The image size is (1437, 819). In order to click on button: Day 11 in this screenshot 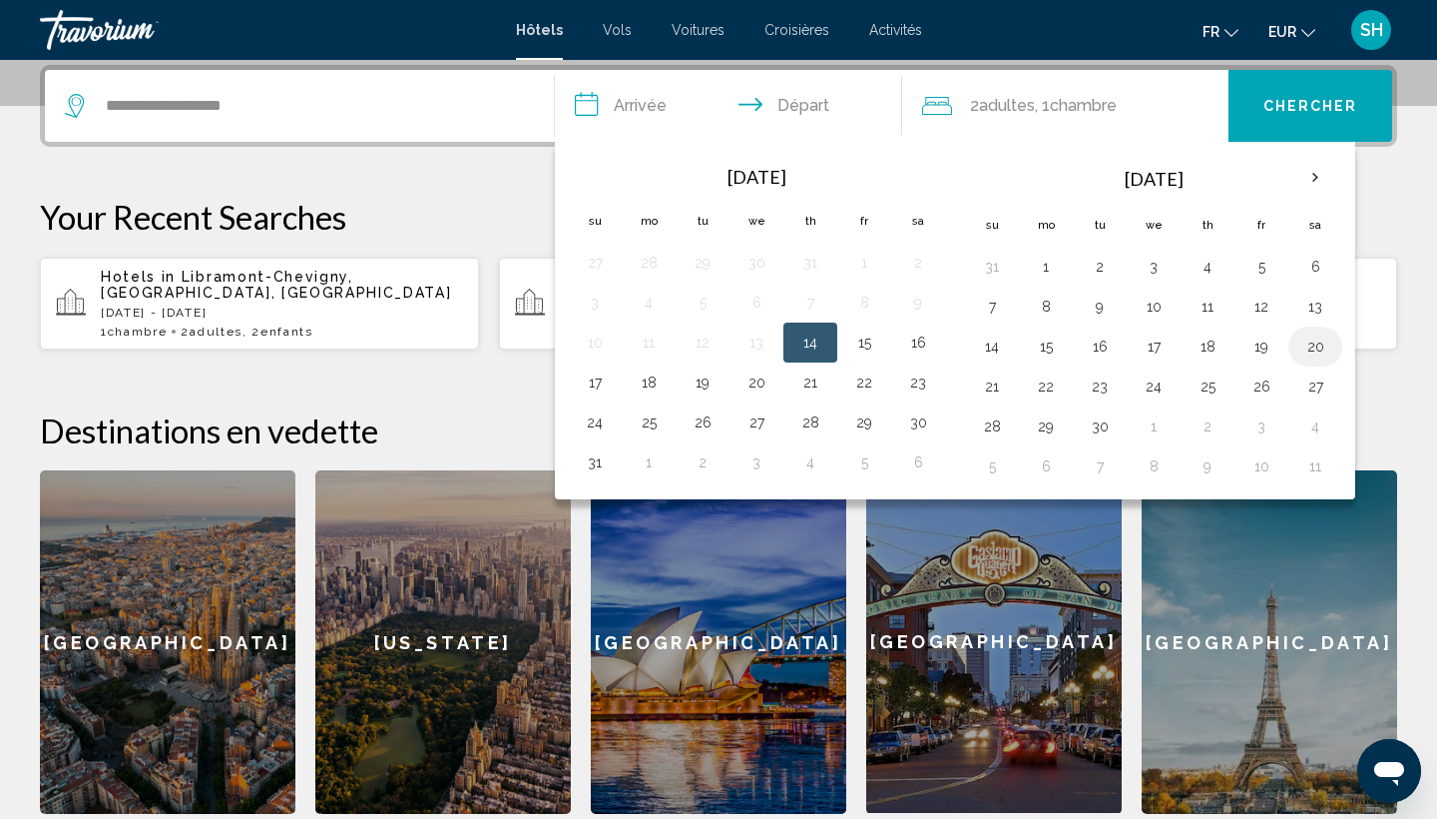, I will do `click(1316, 466)`.